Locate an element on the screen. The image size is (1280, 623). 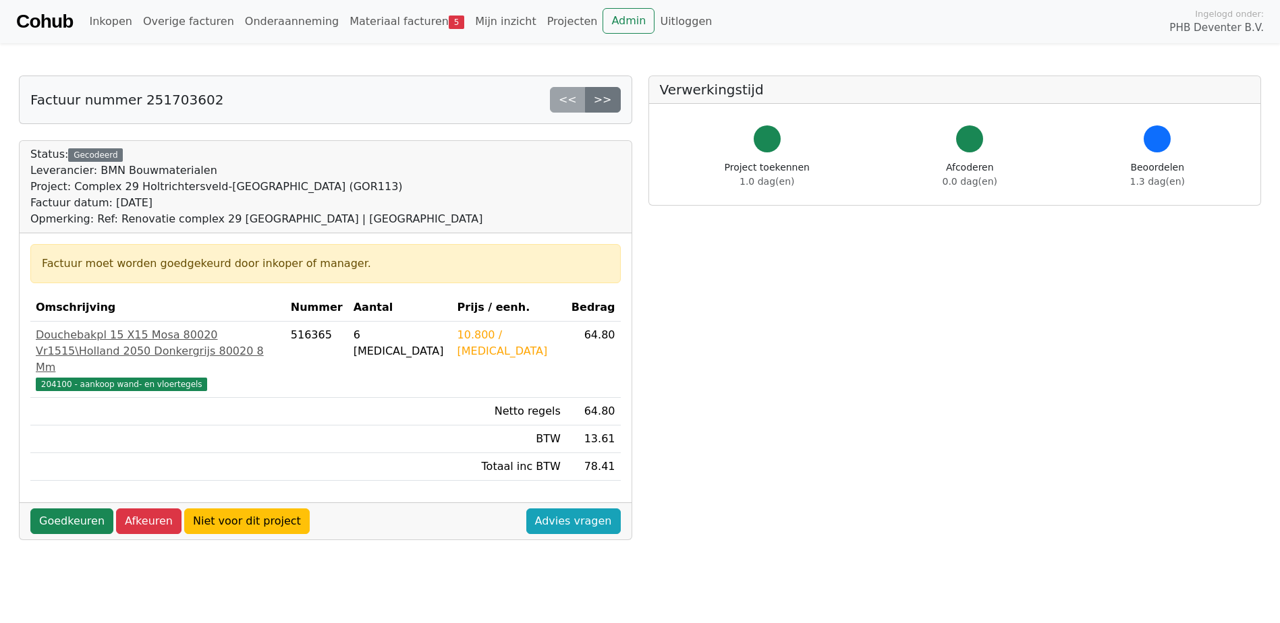
div: Beoordelen is located at coordinates (1157, 175).